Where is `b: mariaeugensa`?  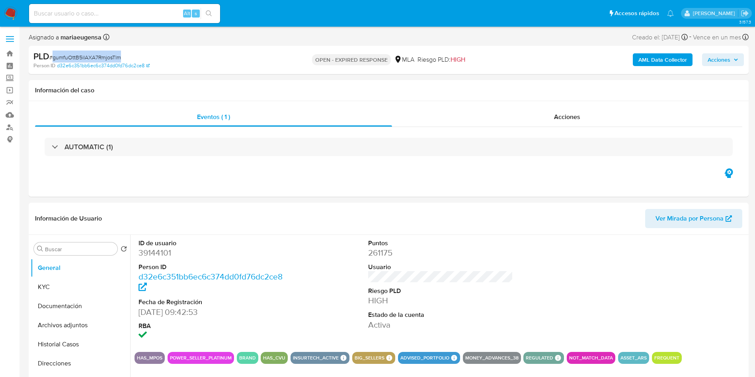 b: mariaeugensa is located at coordinates (80, 37).